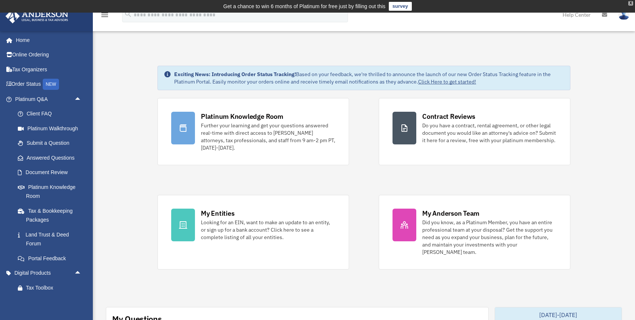  Describe the element at coordinates (242, 116) in the screenshot. I see `div: Platinum Knowledge Room` at that location.